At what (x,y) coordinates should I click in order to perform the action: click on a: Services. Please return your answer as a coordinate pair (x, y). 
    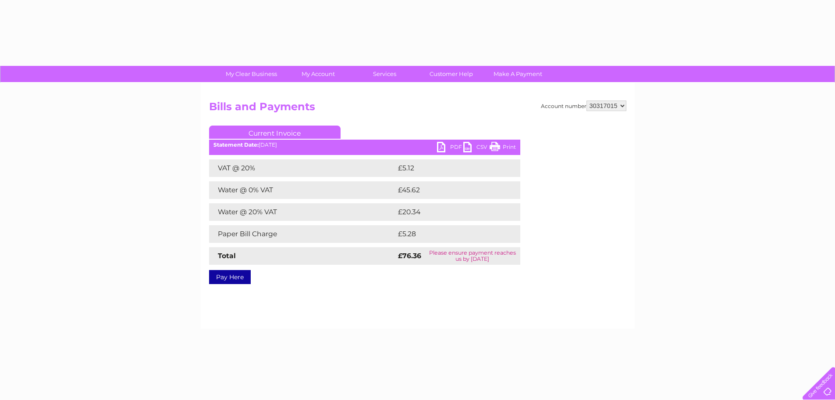
    Looking at the image, I should click on (385, 74).